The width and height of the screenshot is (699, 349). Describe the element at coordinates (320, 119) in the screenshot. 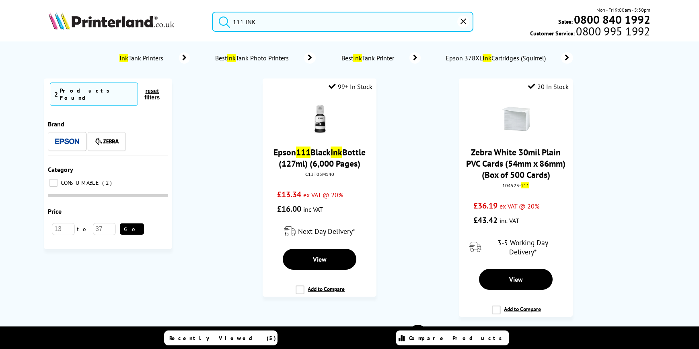

I see `img: Epson-C13T03M140-Ink-Small.gif` at that location.